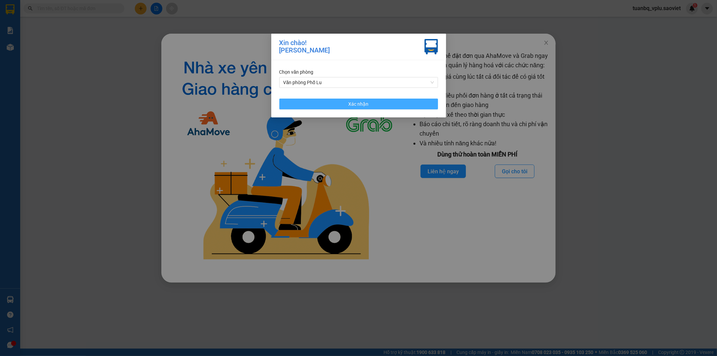 The width and height of the screenshot is (717, 356). I want to click on span: Văn phòng Phố Lu, so click(359, 82).